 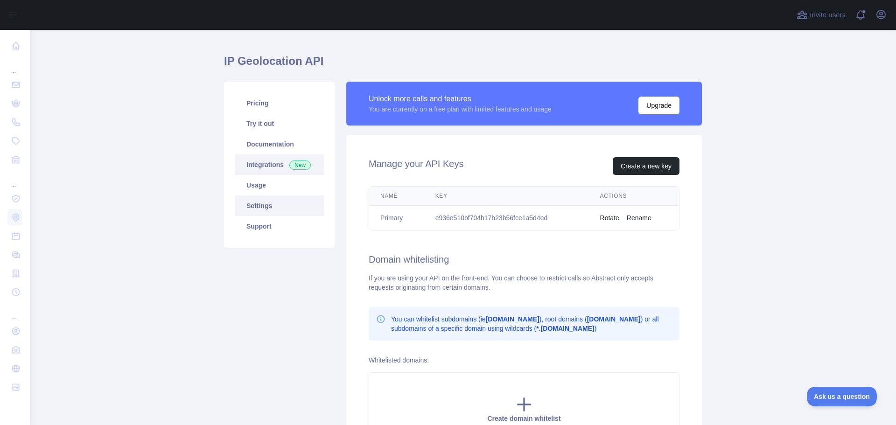 I want to click on button: Create a new key, so click(x=646, y=166).